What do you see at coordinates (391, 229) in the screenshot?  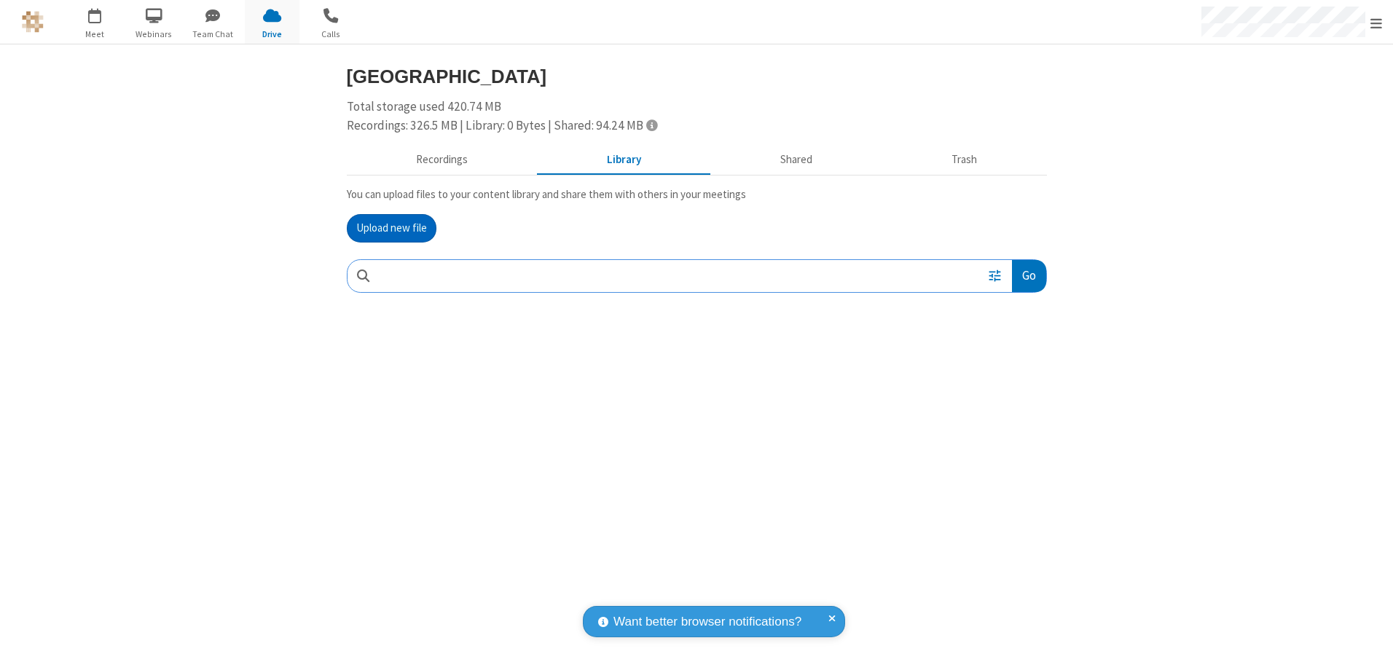 I see `button: Upload new file` at bounding box center [391, 229].